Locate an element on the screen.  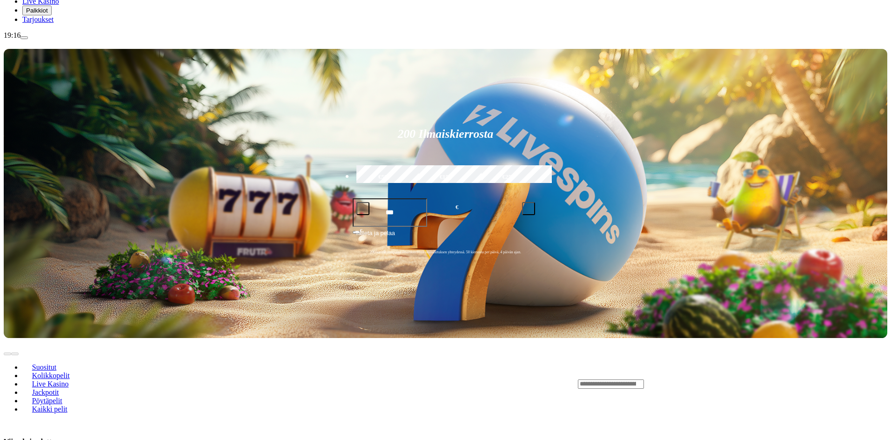
label: €50 is located at coordinates (383, 177).